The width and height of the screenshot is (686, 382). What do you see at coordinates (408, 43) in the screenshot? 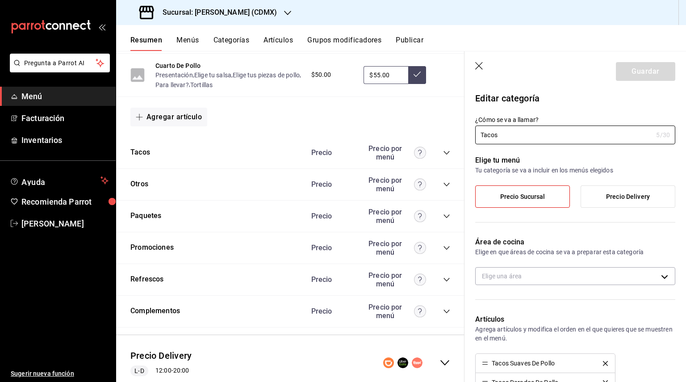
I see `div: navigation tabs` at bounding box center [408, 43].